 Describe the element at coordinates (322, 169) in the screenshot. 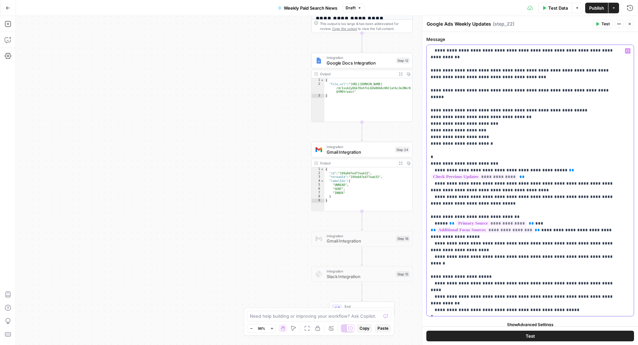

I see `span: Toggle code folding, rows 1 through 9` at that location.